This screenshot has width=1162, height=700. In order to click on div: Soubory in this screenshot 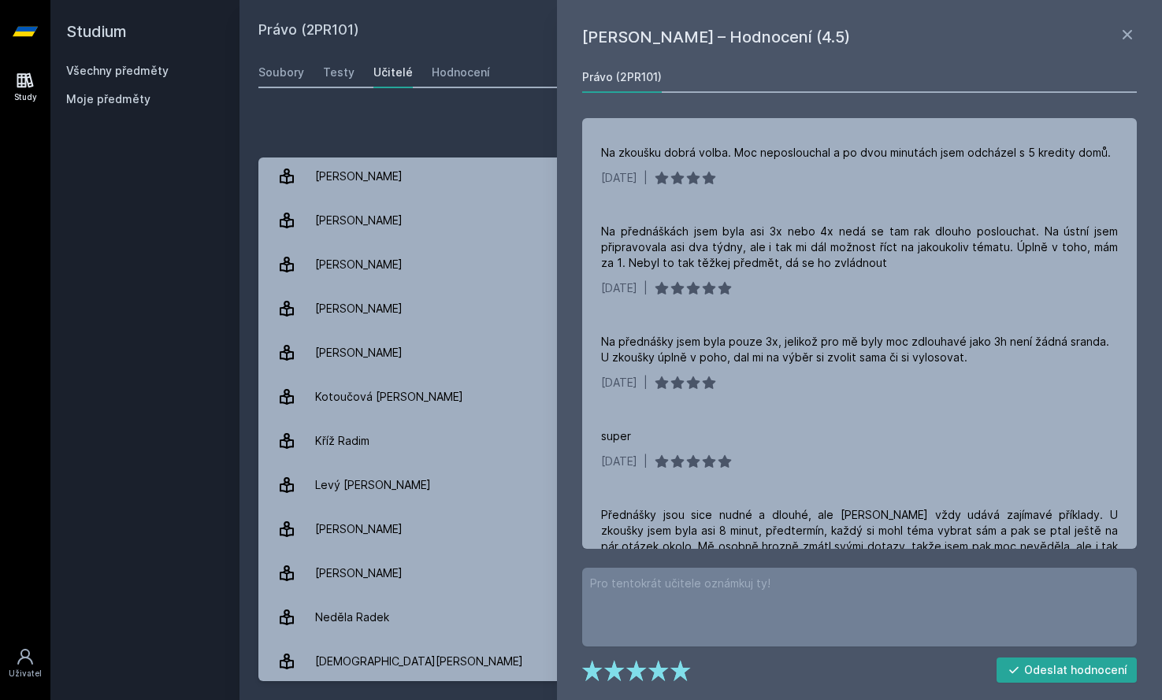, I will do `click(281, 72)`.